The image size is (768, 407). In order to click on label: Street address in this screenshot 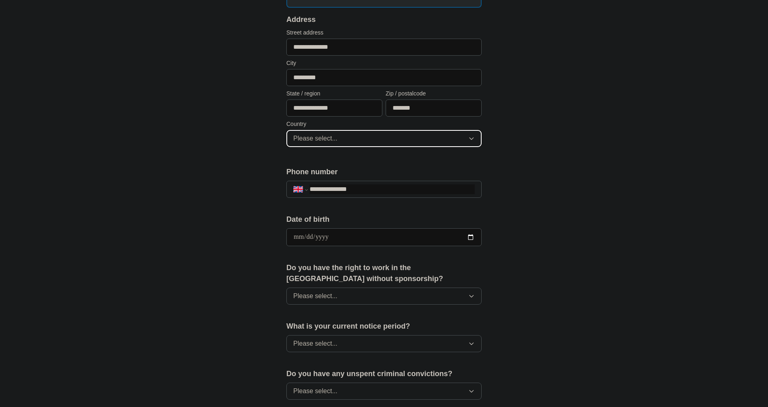, I will do `click(384, 33)`.